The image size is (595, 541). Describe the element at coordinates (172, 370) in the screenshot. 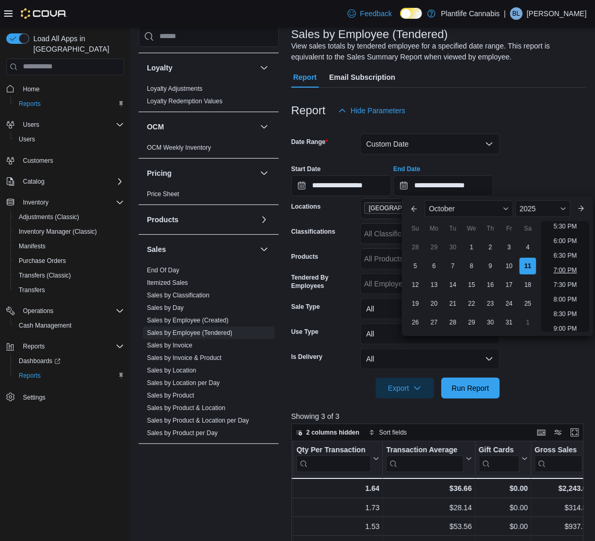

I see `span: Sales by Location` at that location.